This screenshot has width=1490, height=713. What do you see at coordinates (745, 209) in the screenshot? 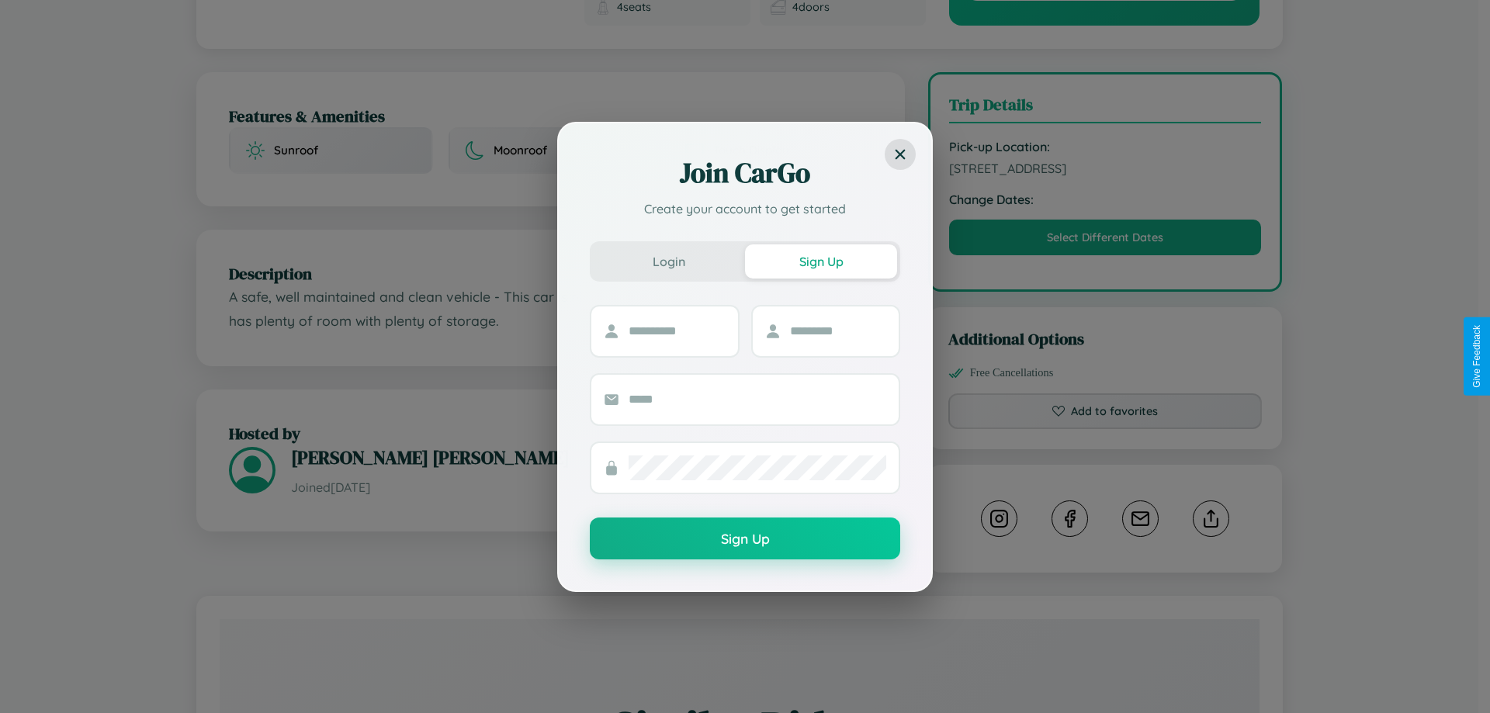
I see `p: Create your account to get started` at bounding box center [745, 209].